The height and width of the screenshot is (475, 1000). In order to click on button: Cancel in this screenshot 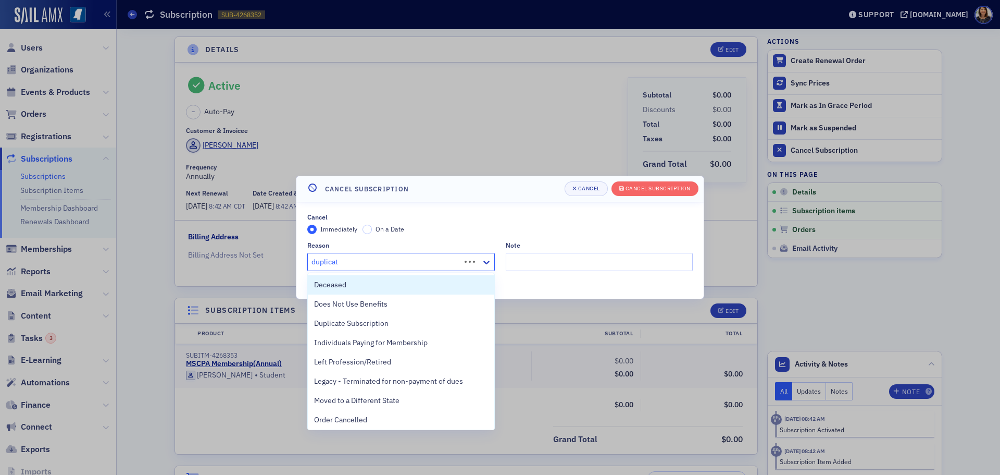, I will do `click(586, 189)`.